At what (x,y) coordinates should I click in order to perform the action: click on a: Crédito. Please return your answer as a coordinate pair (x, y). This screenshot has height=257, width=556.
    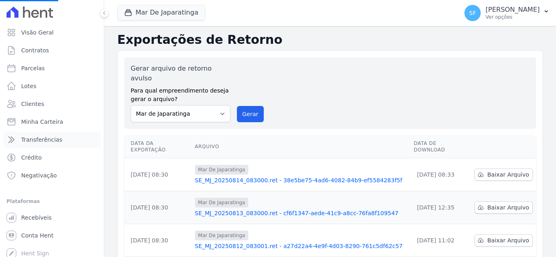
    Looking at the image, I should click on (52, 158).